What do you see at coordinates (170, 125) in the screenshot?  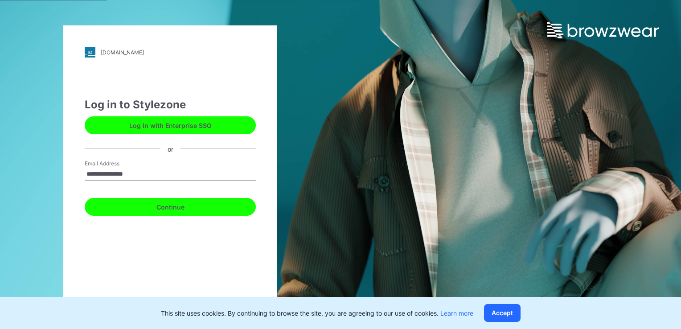 I see `button: Log in with Enterprise SSO` at bounding box center [170, 125].